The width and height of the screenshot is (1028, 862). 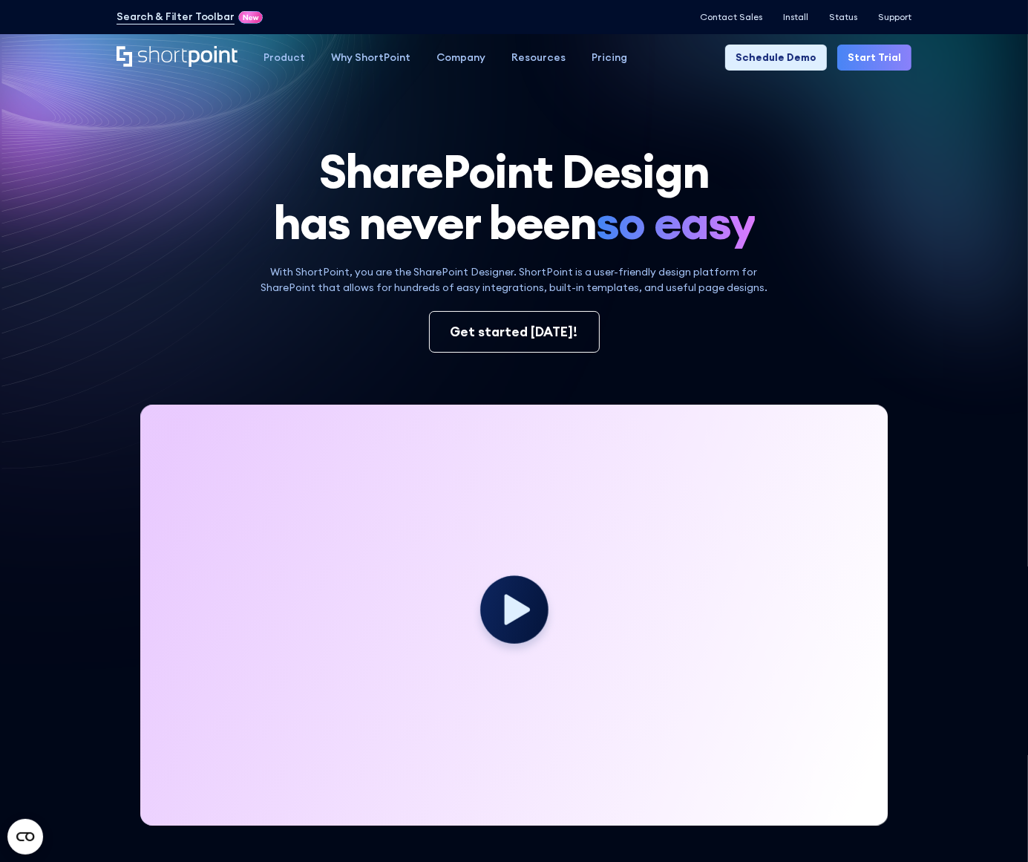 What do you see at coordinates (609, 57) in the screenshot?
I see `a: Pricing` at bounding box center [609, 57].